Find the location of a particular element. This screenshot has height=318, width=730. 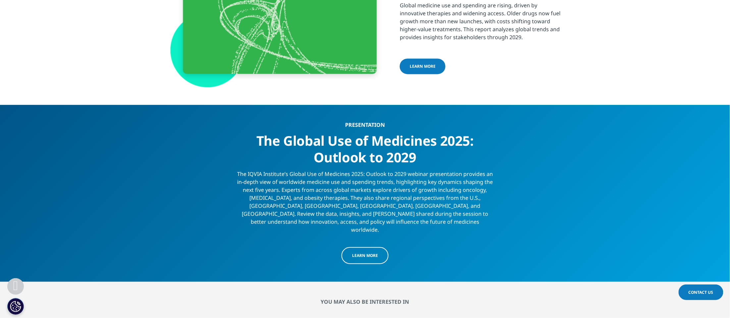

div: The IQVIA Institute’s Global Use of Medicines 2025: Outlook to 2029 webinar presentation provides... is located at coordinates (365, 199).